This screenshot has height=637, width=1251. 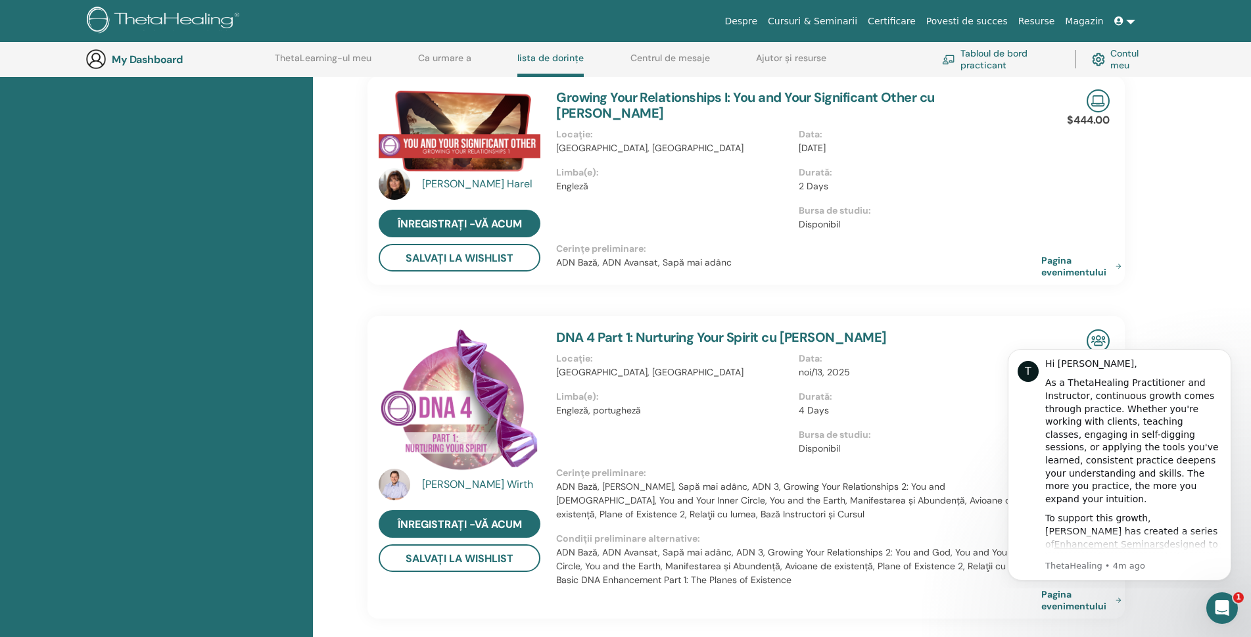 I want to click on img: Live Online Seminar, so click(x=1098, y=101).